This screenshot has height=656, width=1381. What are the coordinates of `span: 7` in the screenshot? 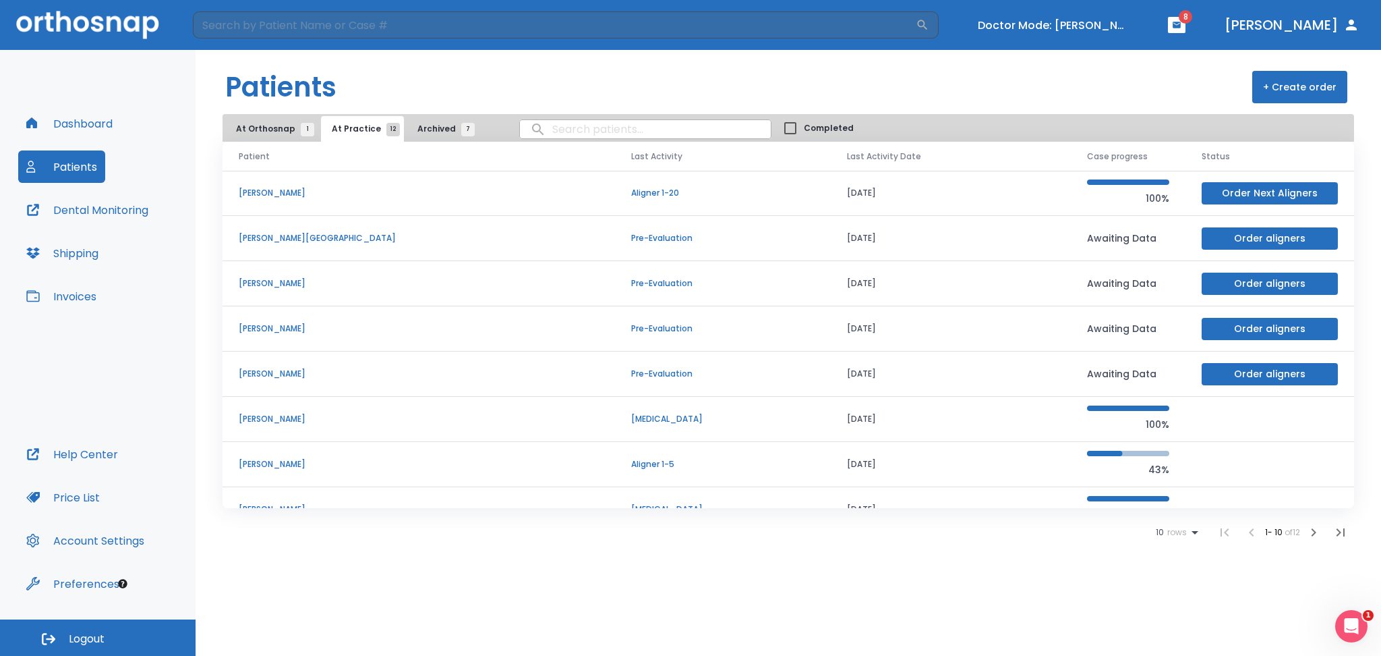 It's located at (468, 129).